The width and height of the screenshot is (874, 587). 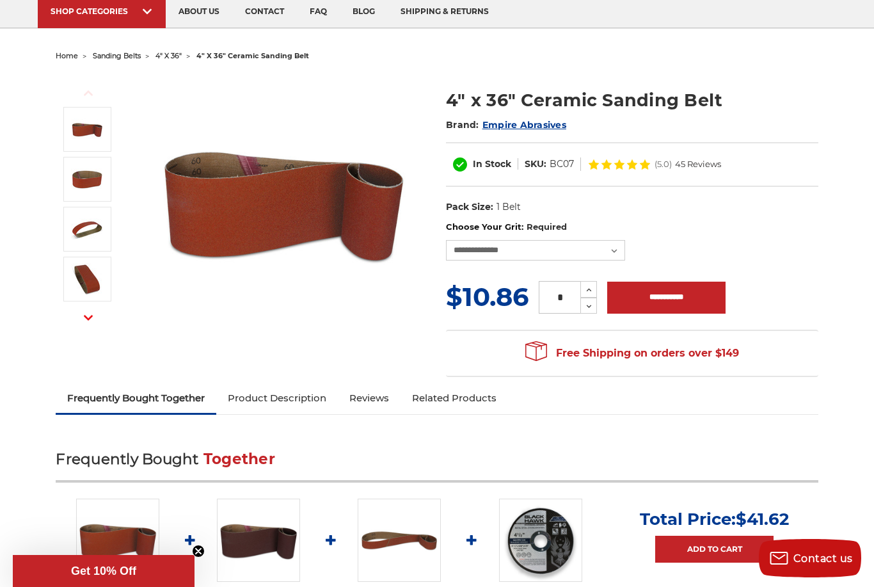 I want to click on a: 4" x 36", so click(x=168, y=56).